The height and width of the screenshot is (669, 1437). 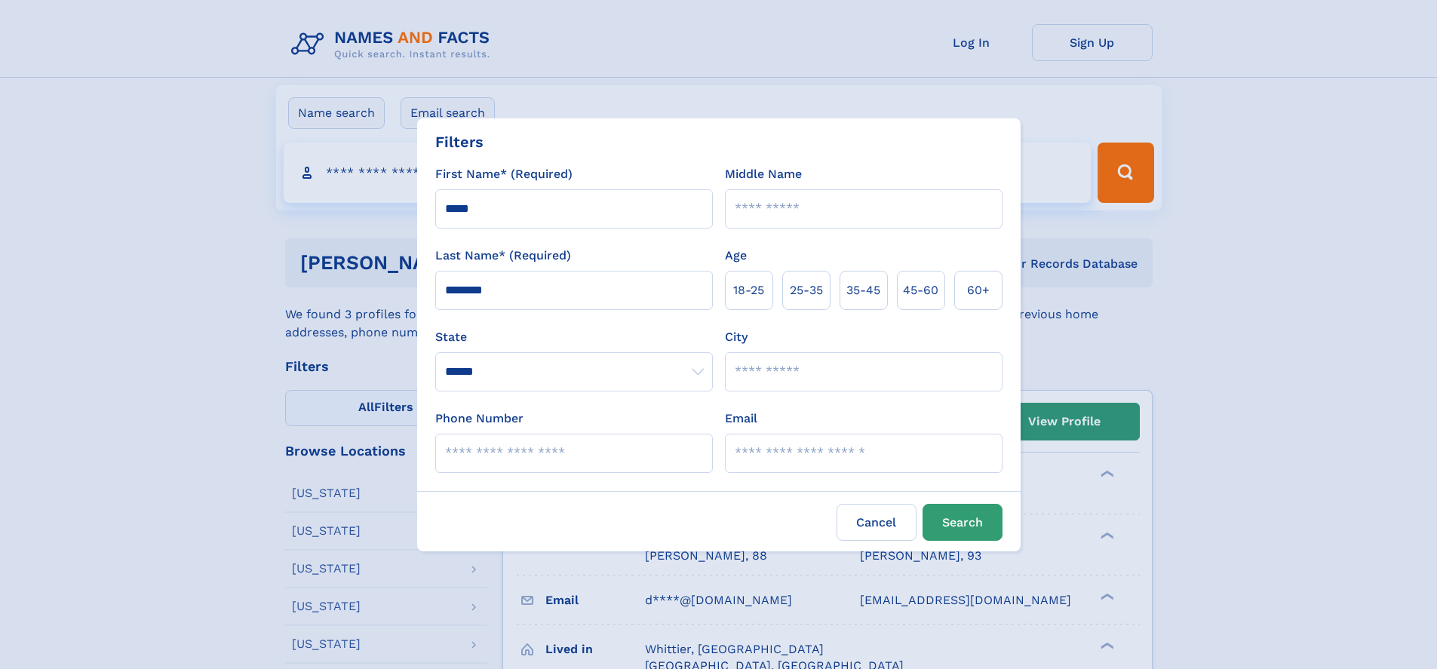 I want to click on label: City, so click(x=736, y=337).